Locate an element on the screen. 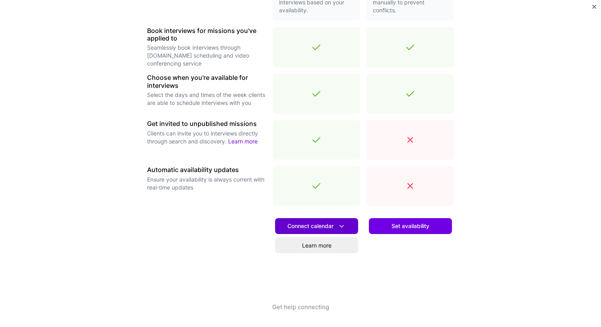 The width and height of the screenshot is (601, 327). span: Set availability is located at coordinates (410, 226).